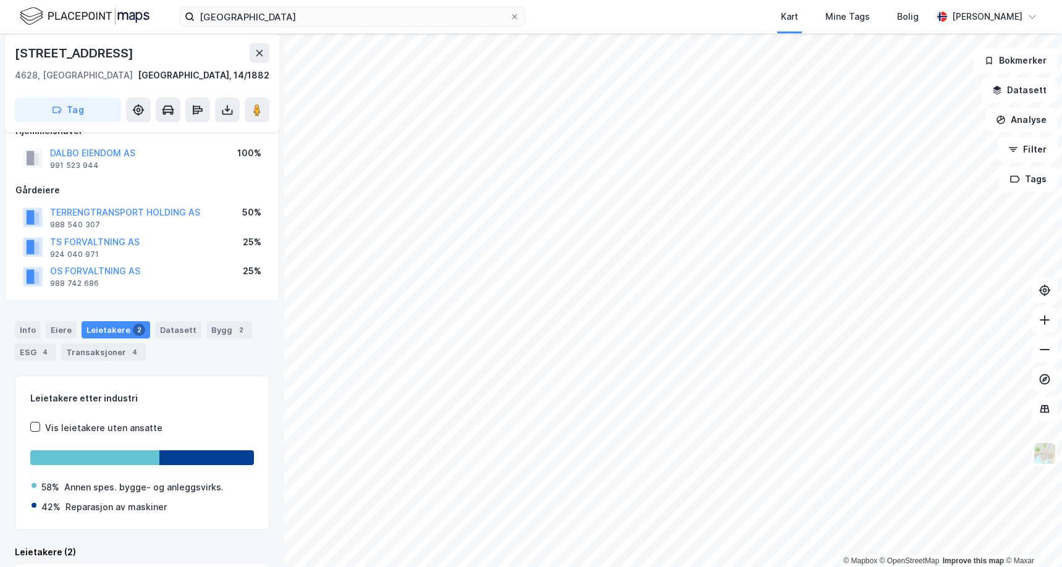 This screenshot has height=567, width=1062. Describe the element at coordinates (973, 561) in the screenshot. I see `a: Improve this map` at that location.